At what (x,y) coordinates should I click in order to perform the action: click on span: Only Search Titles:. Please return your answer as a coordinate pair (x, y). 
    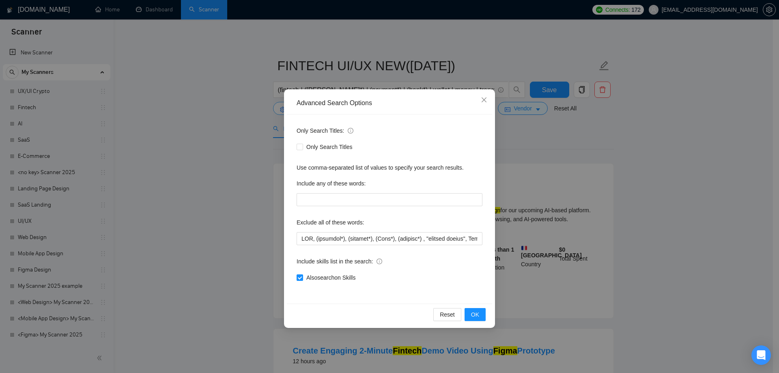
    Looking at the image, I should click on (325, 131).